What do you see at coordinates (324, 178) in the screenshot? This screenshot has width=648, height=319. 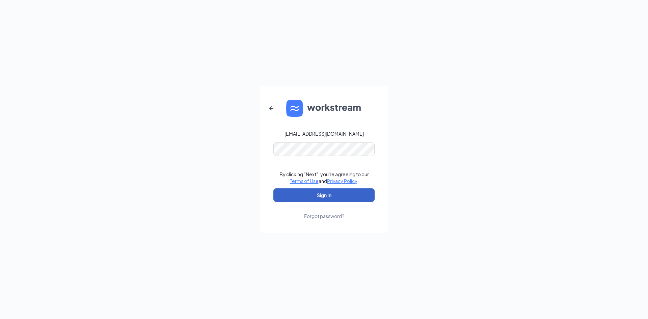 I see `div: By clicking "Next", you're agreeing to our and .` at bounding box center [324, 178].